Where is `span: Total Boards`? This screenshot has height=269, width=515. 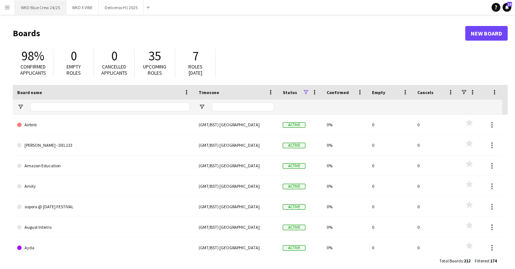 span: Total Boards is located at coordinates (451, 261).